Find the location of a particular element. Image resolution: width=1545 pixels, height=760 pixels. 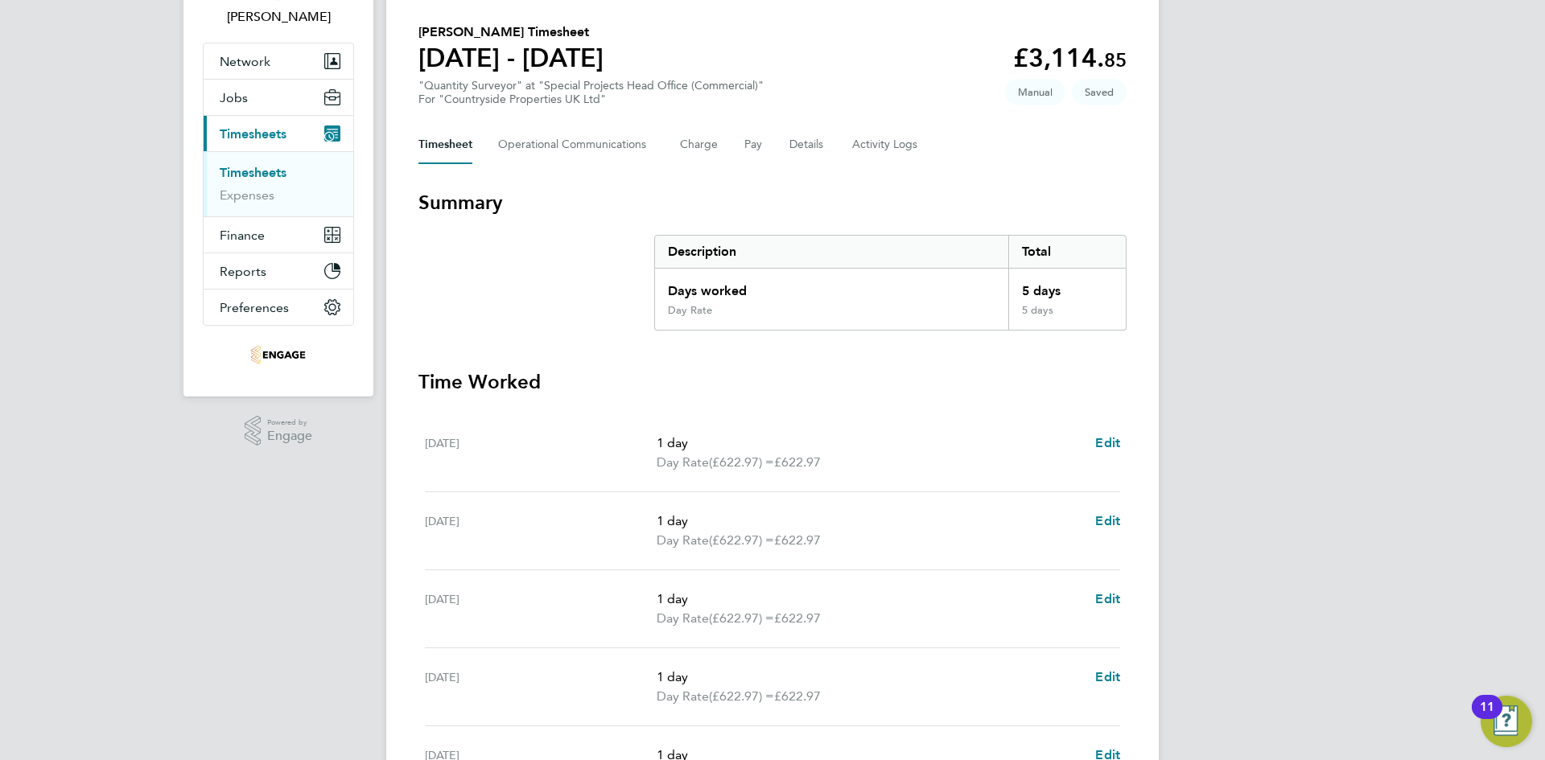

span: Finance is located at coordinates (242, 235).